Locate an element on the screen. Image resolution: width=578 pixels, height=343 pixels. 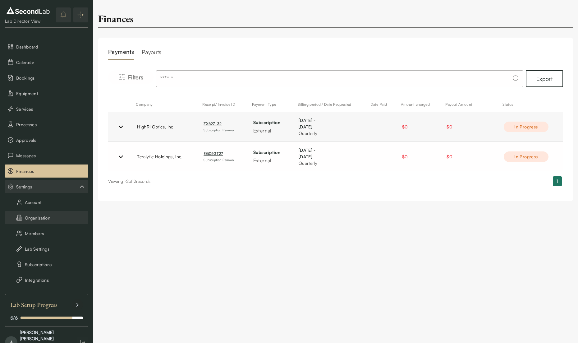
span: Bookings is located at coordinates (51, 78).